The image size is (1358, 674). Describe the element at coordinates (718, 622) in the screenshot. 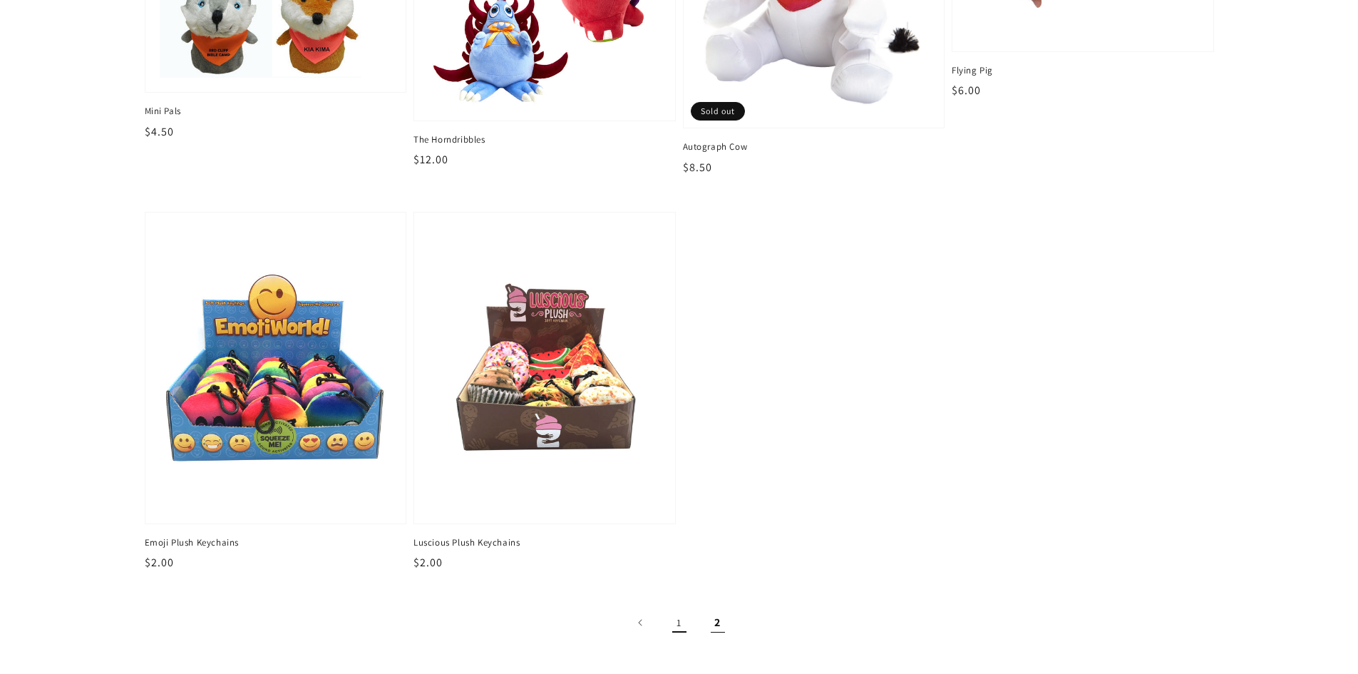

I see `span: Page 2` at that location.